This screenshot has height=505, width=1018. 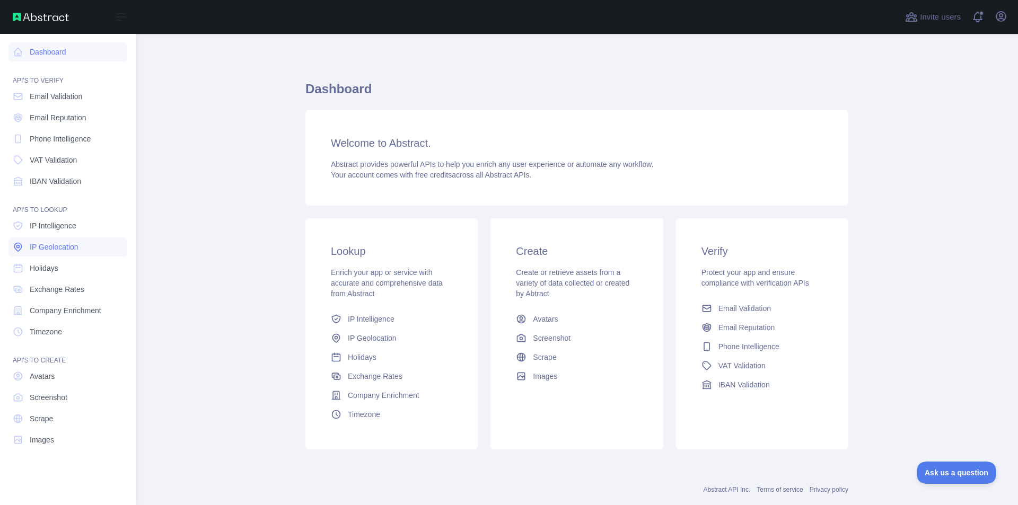 I want to click on h3: Welcome to Abstract., so click(x=577, y=143).